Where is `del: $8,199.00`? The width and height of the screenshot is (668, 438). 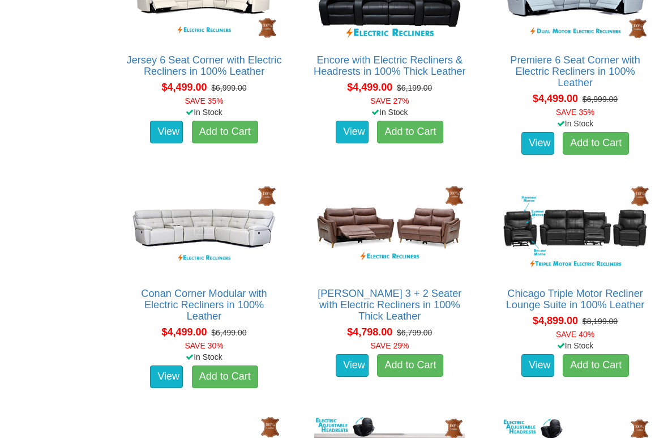 del: $8,199.00 is located at coordinates (600, 322).